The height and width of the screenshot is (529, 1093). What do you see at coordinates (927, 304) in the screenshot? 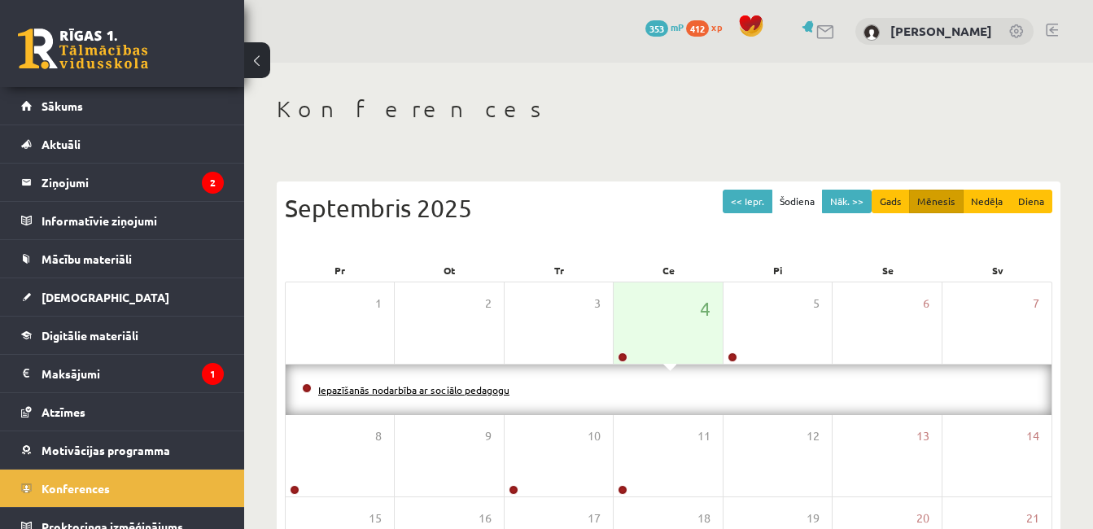
I see `span: 6` at bounding box center [927, 304].